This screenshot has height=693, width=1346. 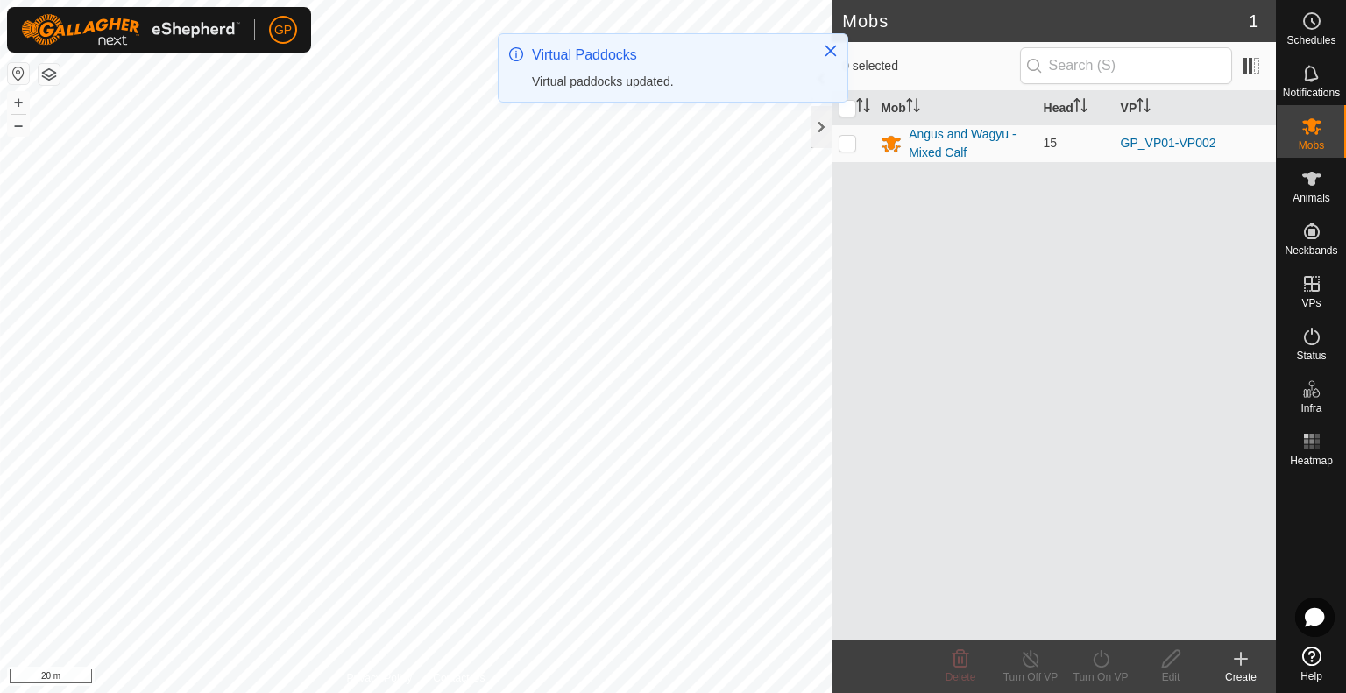 I want to click on span: VPs, so click(x=1311, y=303).